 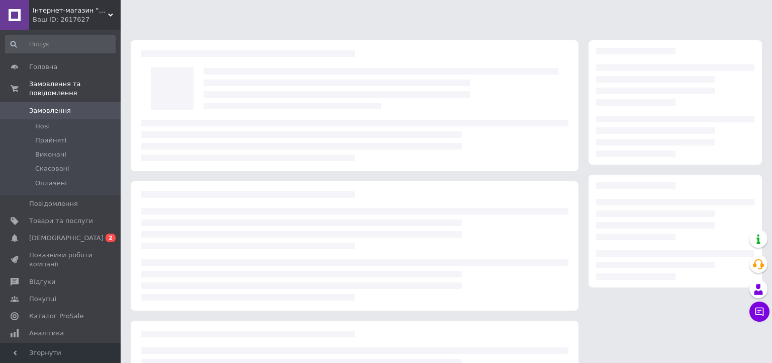 I want to click on span: Замовлення, so click(x=50, y=111).